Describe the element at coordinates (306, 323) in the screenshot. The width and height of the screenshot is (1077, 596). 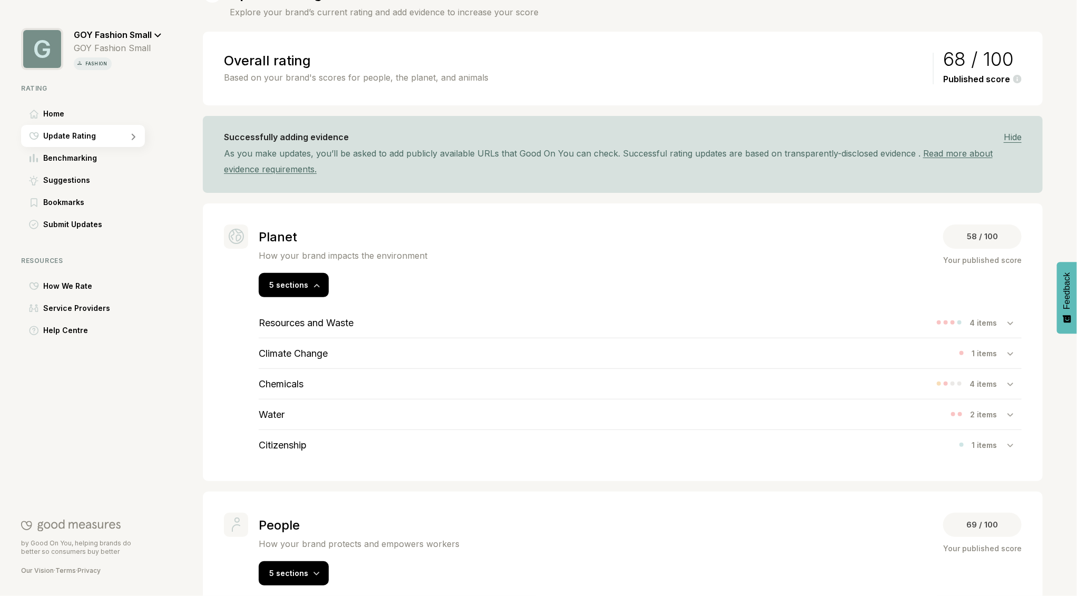
I see `h3: Resources and Waste` at that location.